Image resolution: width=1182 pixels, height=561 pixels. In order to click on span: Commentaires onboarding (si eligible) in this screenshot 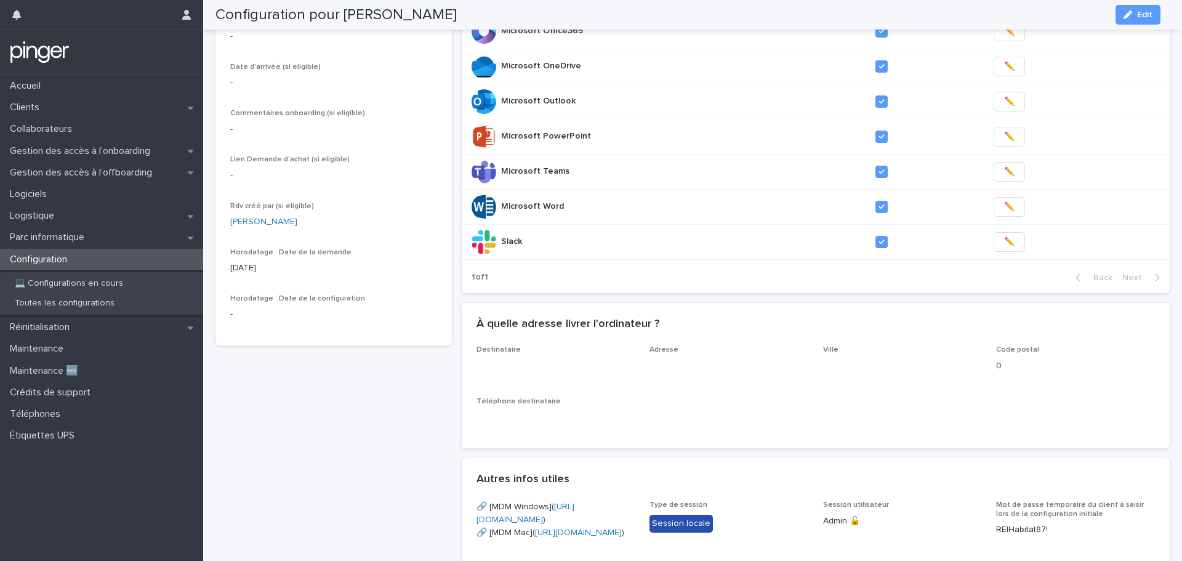, I will do `click(297, 113)`.